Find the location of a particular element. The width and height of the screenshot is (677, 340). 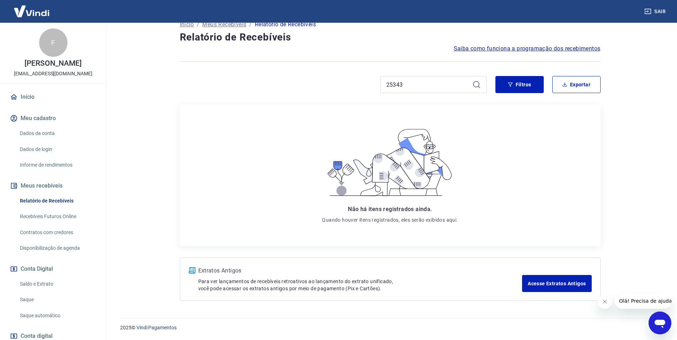

a: Saldo e Extrato is located at coordinates (57, 284).